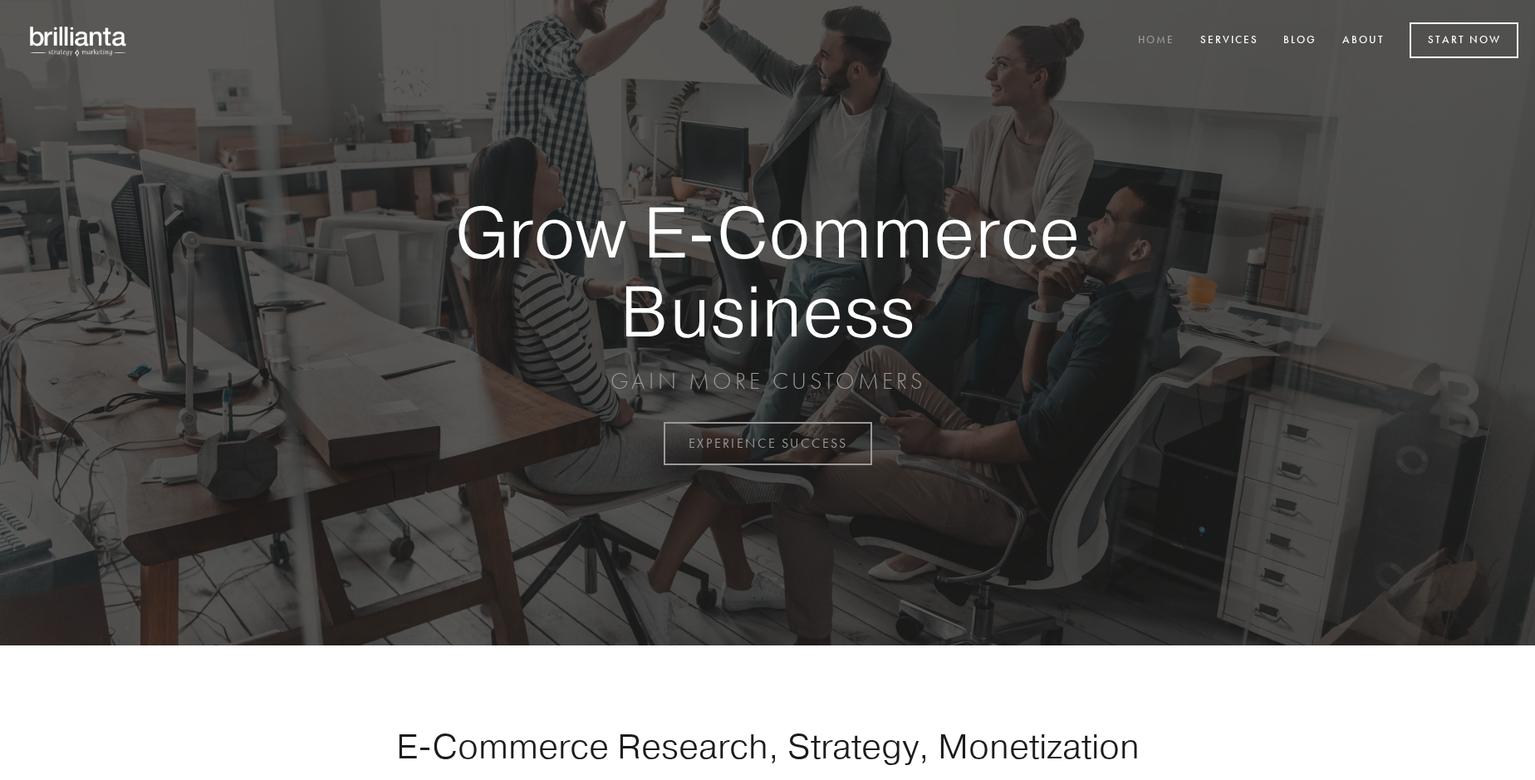 Image resolution: width=1535 pixels, height=780 pixels. What do you see at coordinates (1229, 41) in the screenshot?
I see `a: Services` at bounding box center [1229, 41].